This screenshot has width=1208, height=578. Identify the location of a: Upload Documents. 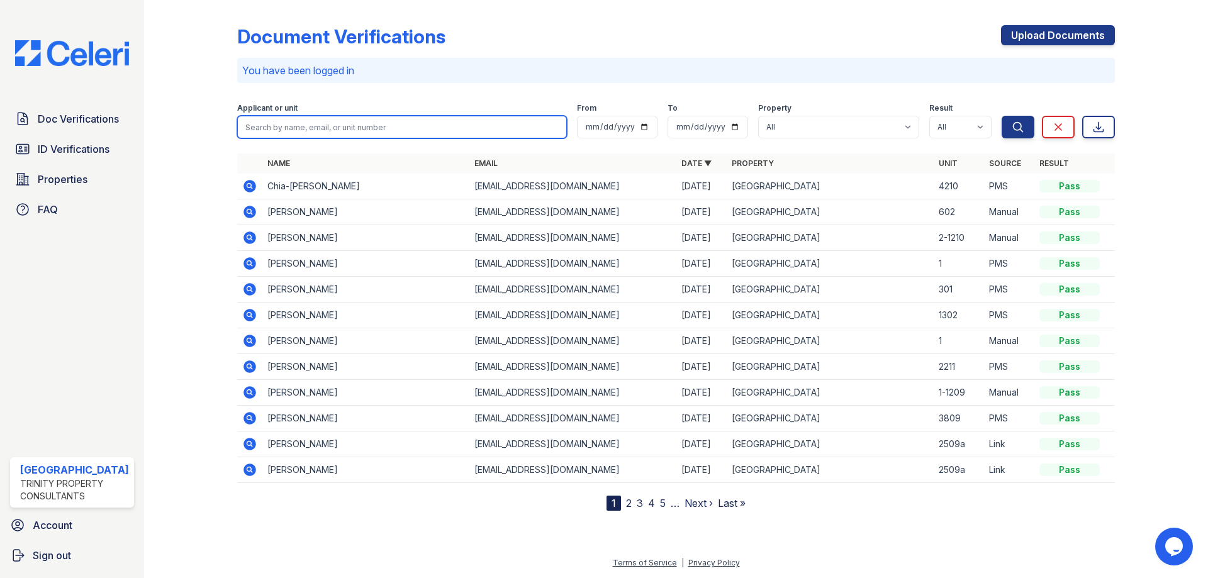
(1057, 35).